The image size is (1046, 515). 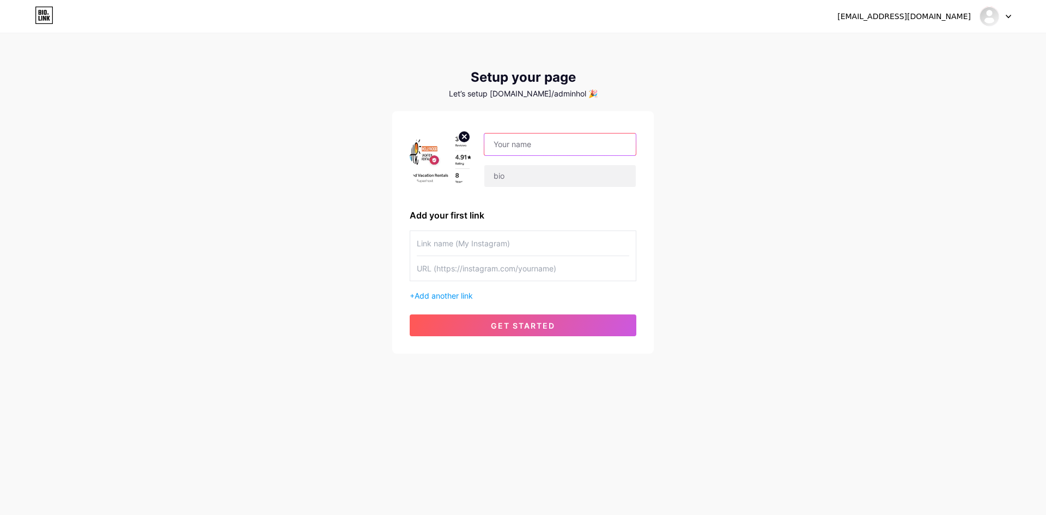 What do you see at coordinates (523, 268) in the screenshot?
I see `input: URL (https://instagram.com/yourname)` at bounding box center [523, 268].